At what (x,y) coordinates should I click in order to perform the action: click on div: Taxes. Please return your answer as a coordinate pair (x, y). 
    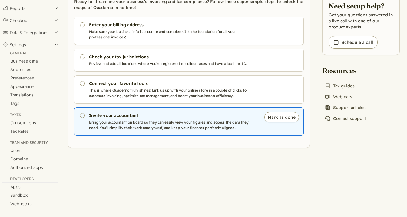
    Looking at the image, I should click on (30, 116).